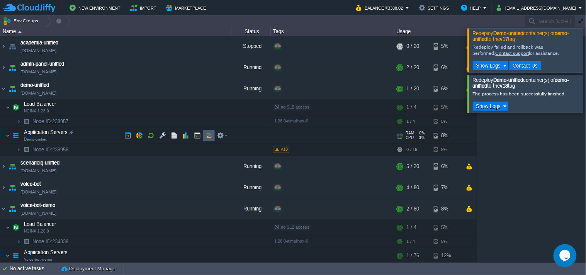  What do you see at coordinates (504, 86) in the screenshot?
I see `b: v18` at bounding box center [504, 86].